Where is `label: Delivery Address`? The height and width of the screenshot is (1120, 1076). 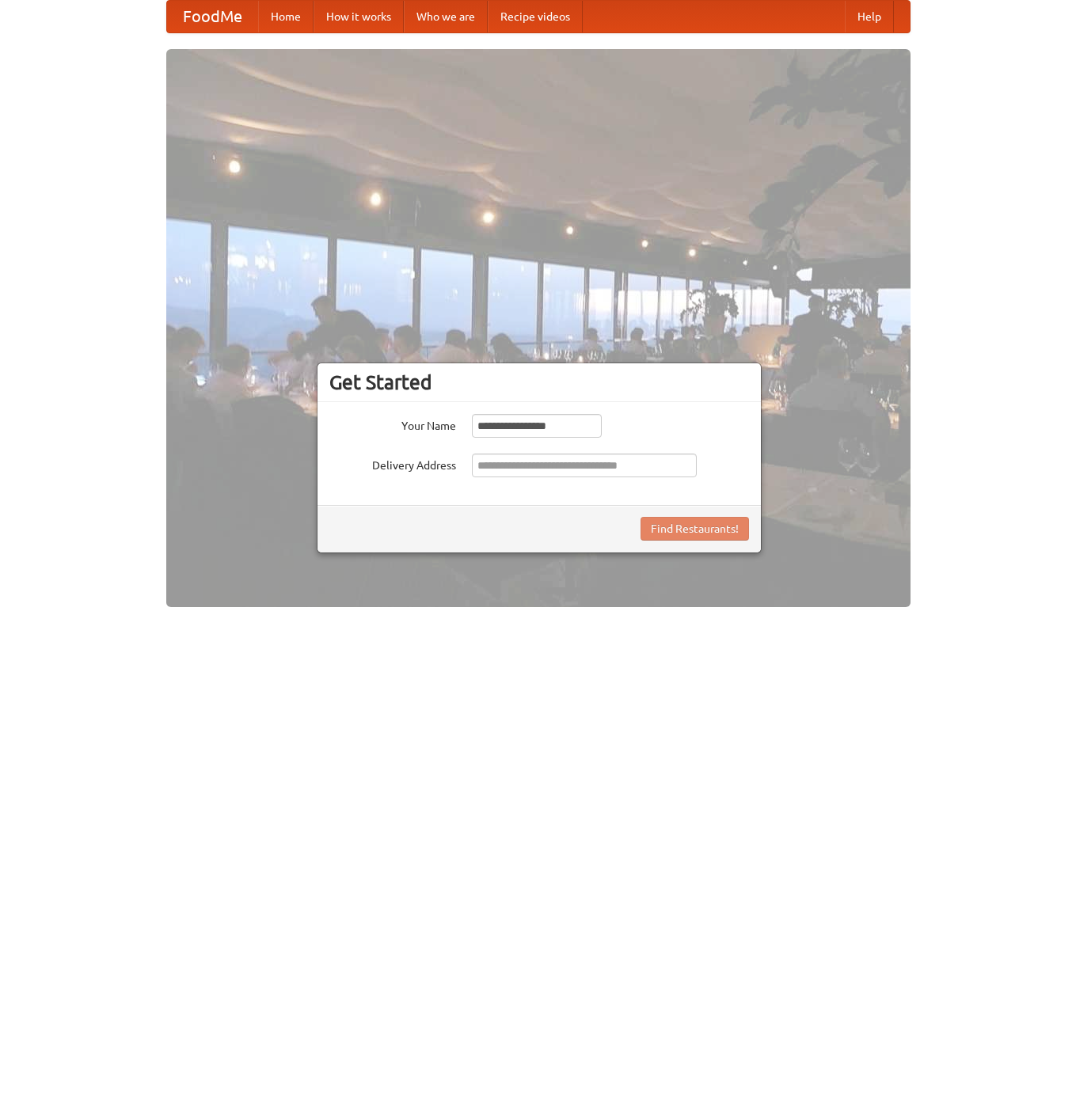 label: Delivery Address is located at coordinates (393, 463).